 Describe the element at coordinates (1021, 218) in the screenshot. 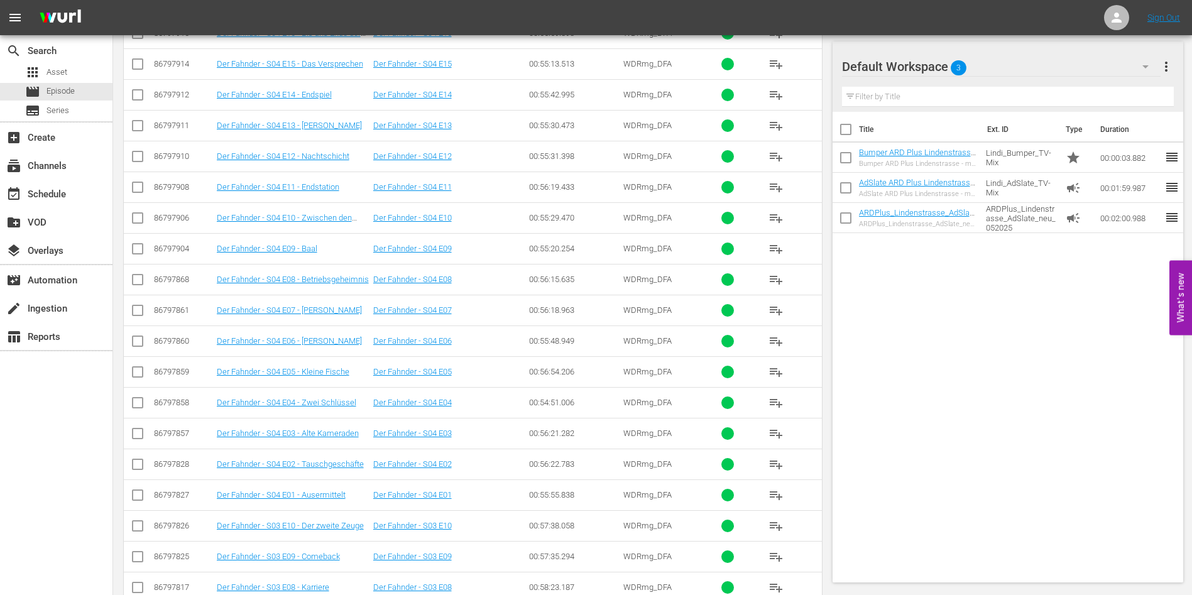

I see `td: ARDPlus_Lindenstrasse_AdSlate_neu_052025` at that location.